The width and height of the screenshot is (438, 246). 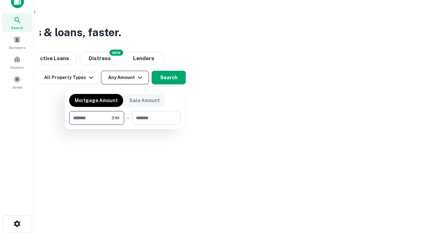 What do you see at coordinates (421, 208) in the screenshot?
I see `div: Chat Widget` at bounding box center [421, 208].